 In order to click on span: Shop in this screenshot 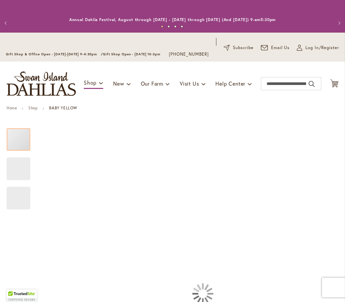, I will do `click(90, 82)`.